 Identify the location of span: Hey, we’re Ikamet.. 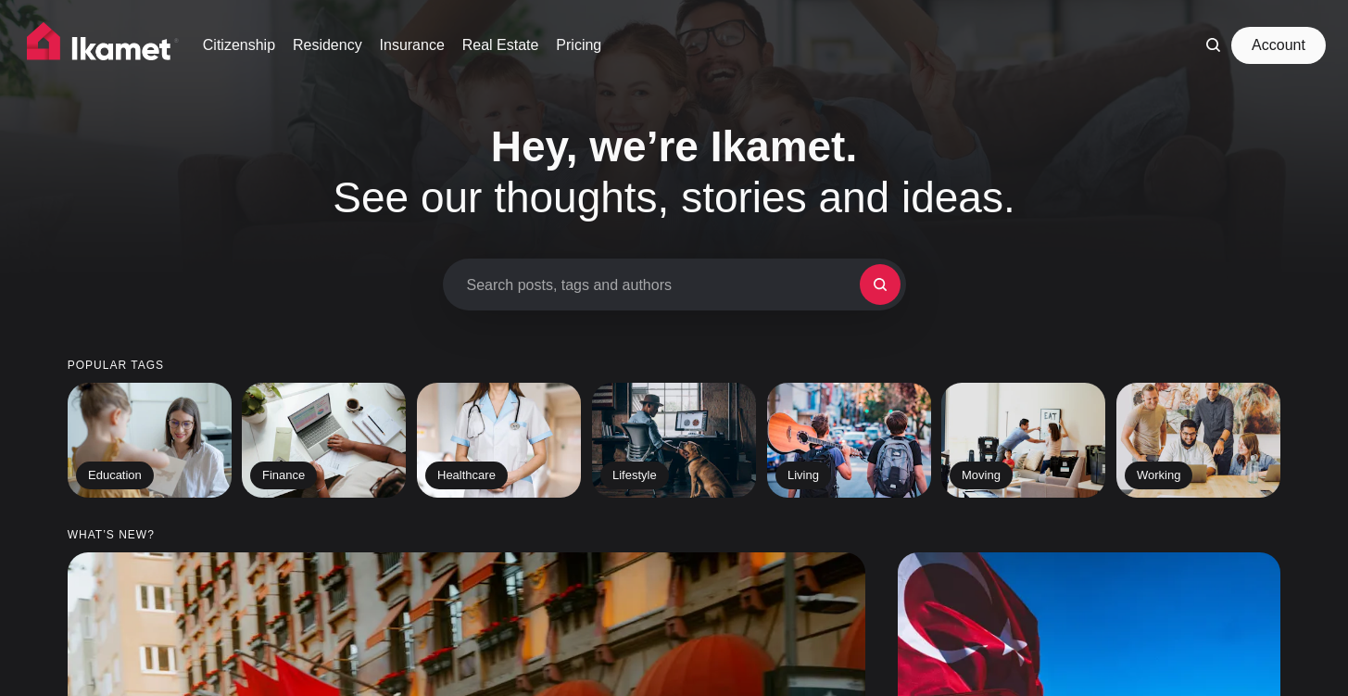
(674, 146).